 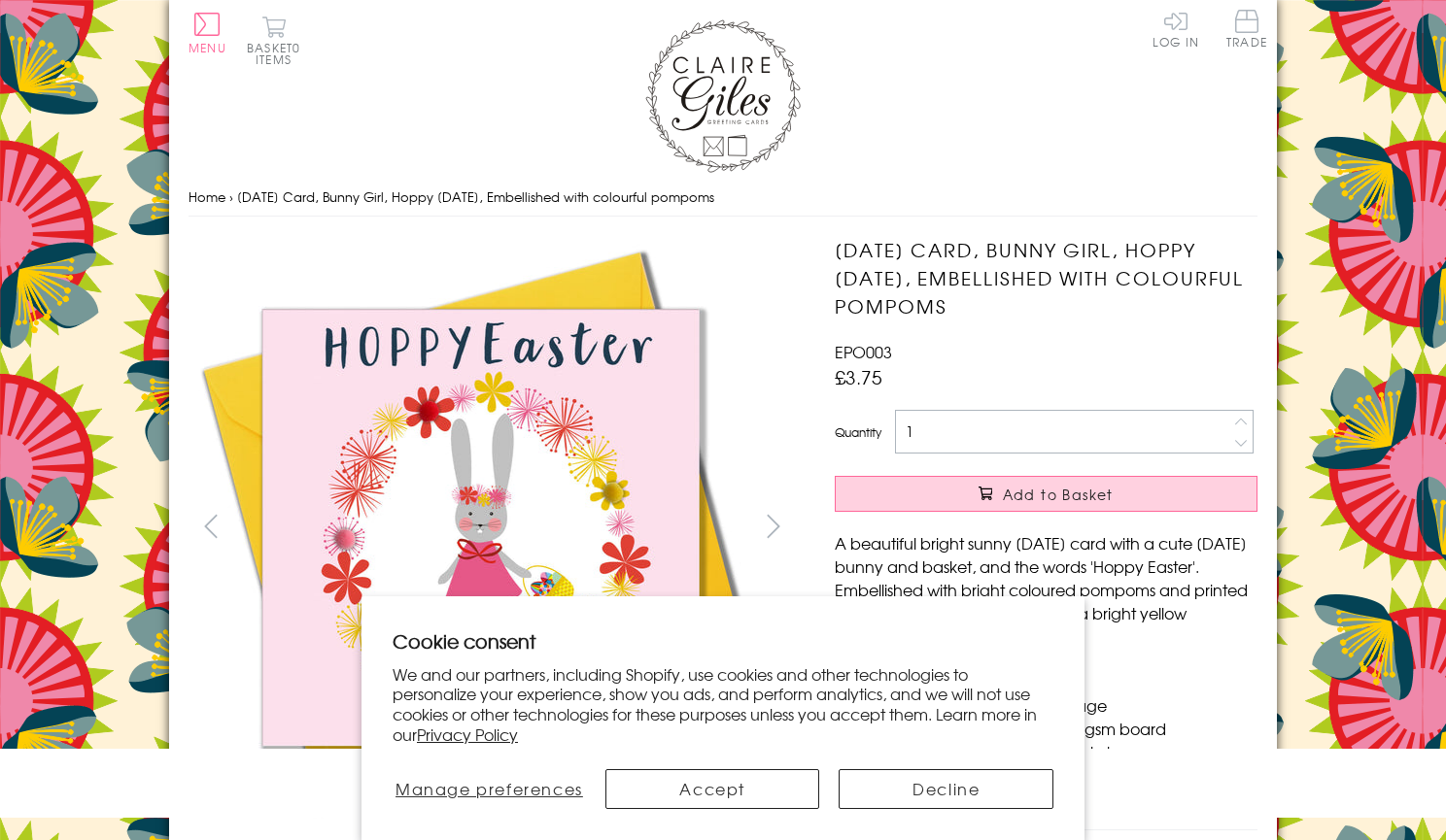 What do you see at coordinates (858, 432) in the screenshot?
I see `label: Quantity` at bounding box center [858, 432].